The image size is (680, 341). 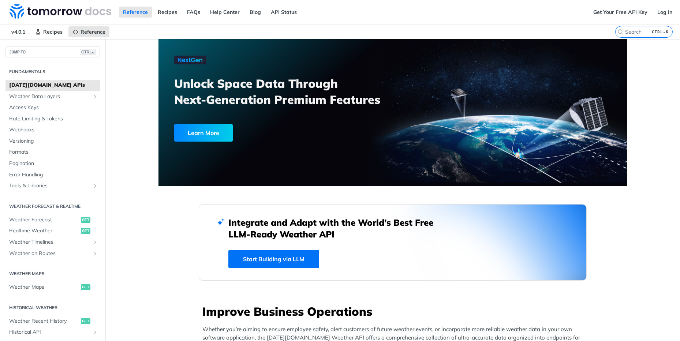 What do you see at coordinates (50, 254) in the screenshot?
I see `span: Weather on Routes` at bounding box center [50, 254].